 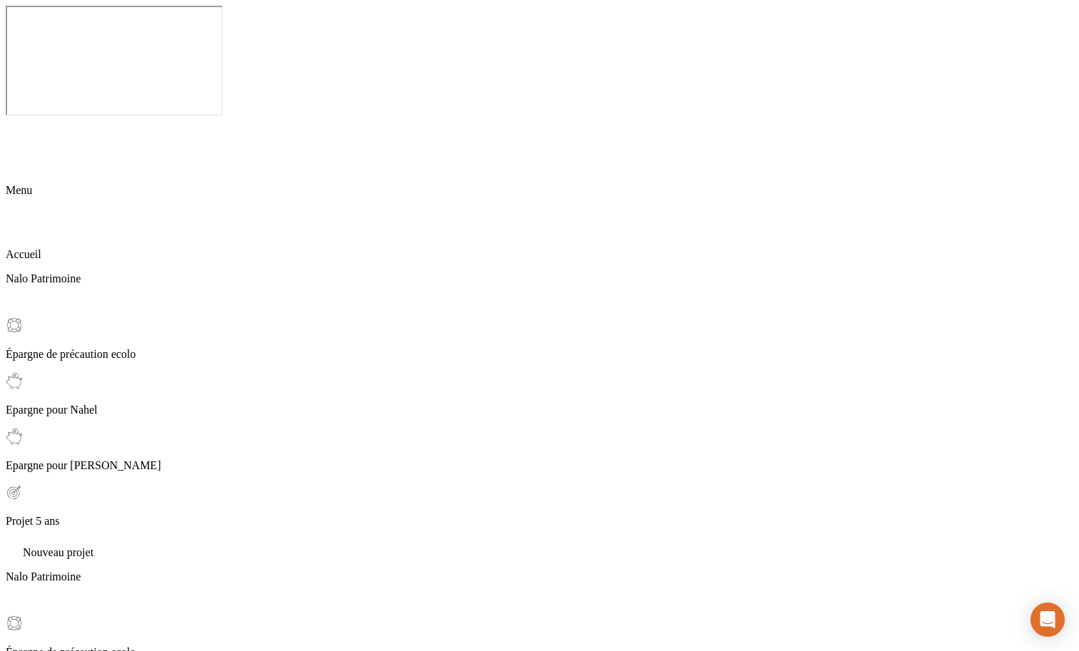 What do you see at coordinates (58, 552) in the screenshot?
I see `span: Nouveau projet` at bounding box center [58, 552].